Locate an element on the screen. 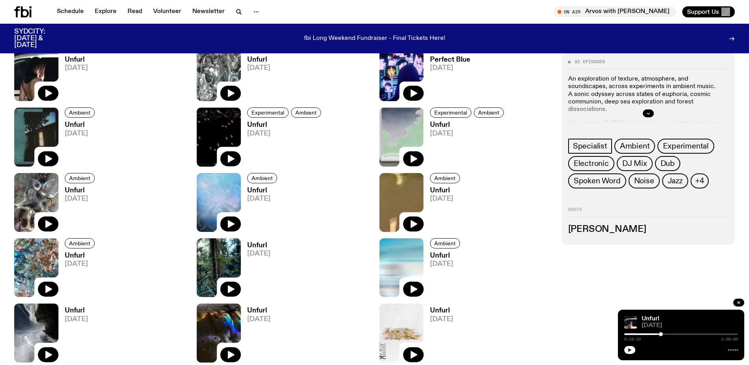 Image resolution: width=749 pixels, height=365 pixels. span: Support Us is located at coordinates (703, 12).